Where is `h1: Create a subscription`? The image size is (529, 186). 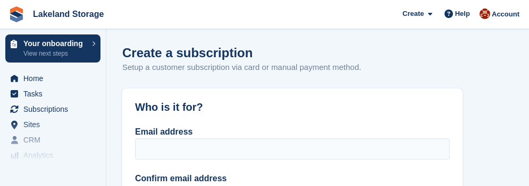
h1: Create a subscription is located at coordinates (187, 53).